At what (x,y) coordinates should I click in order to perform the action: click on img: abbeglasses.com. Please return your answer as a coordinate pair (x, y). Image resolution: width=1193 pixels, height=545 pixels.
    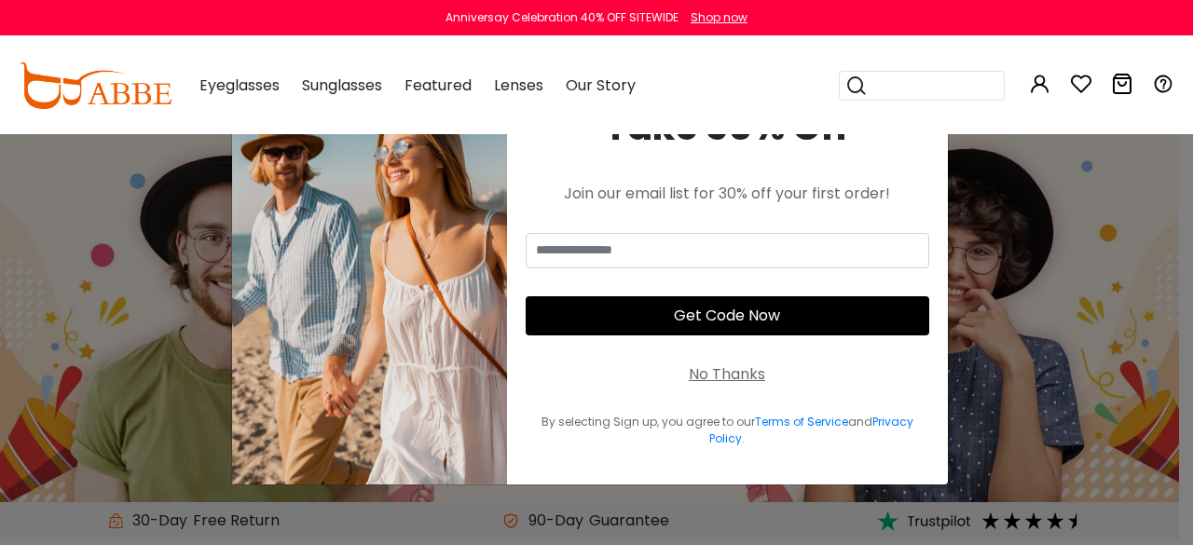
    Looking at the image, I should click on (95, 86).